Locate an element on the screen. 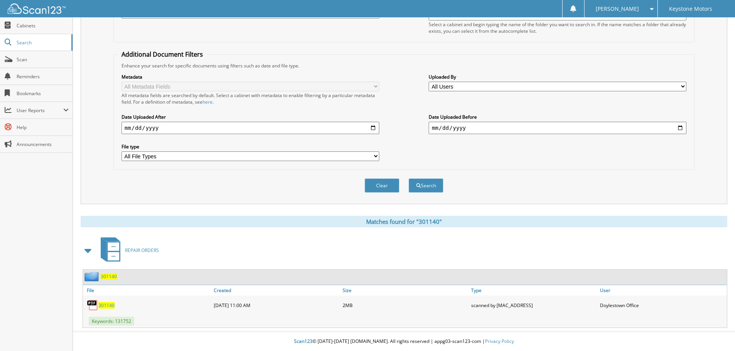 The height and width of the screenshot is (351, 735). span: Search is located at coordinates (42, 42).